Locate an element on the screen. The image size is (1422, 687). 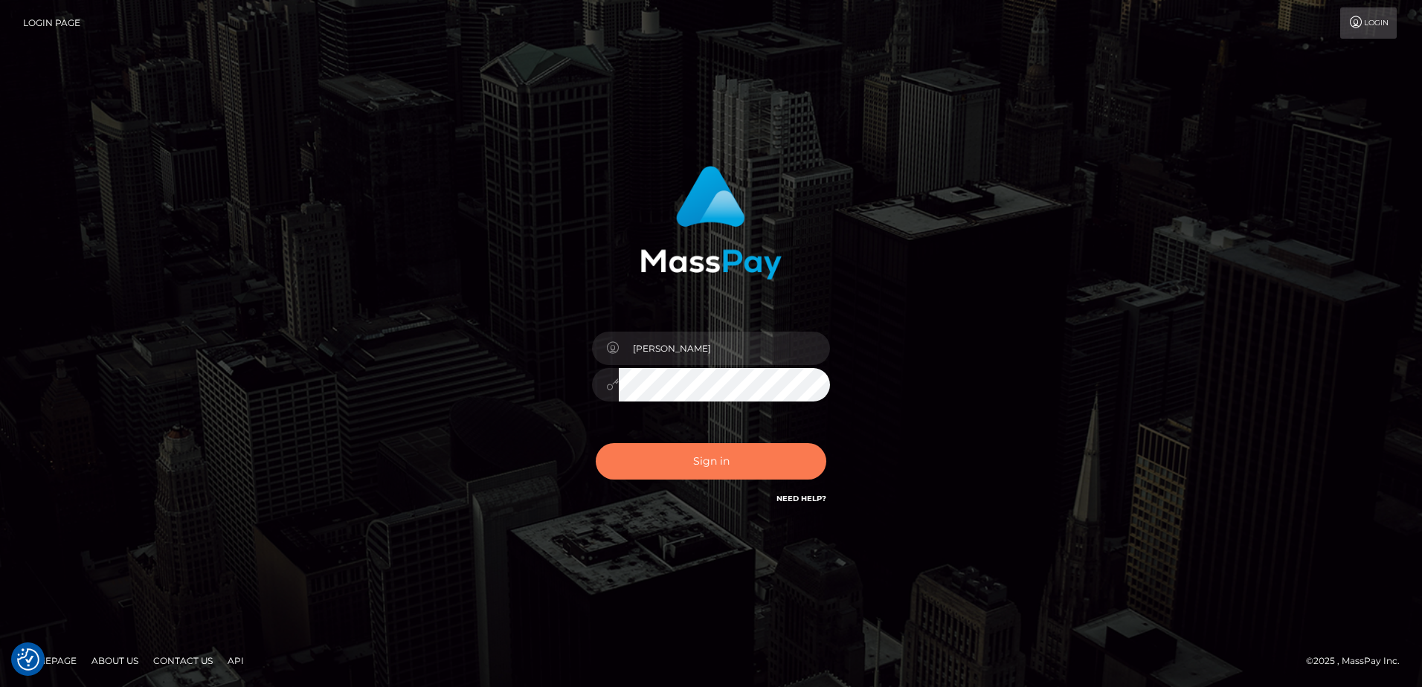
button: Sign in is located at coordinates (711, 461).